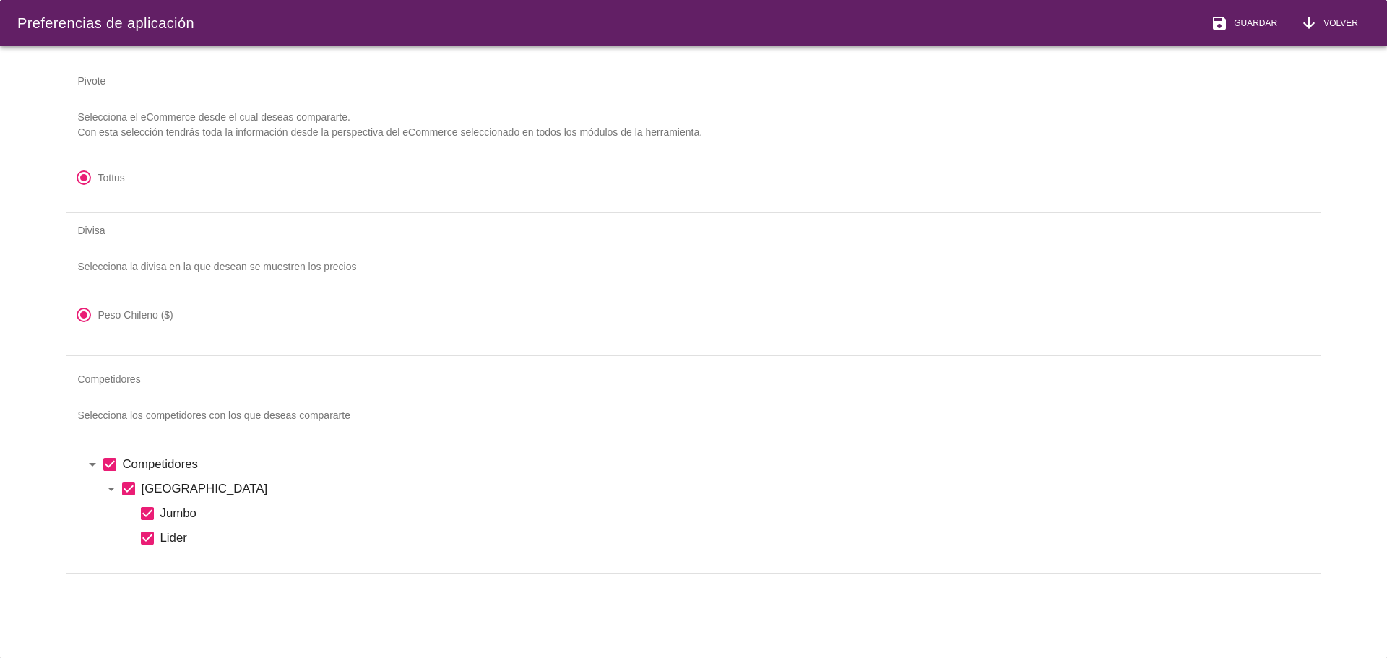  Describe the element at coordinates (1309, 23) in the screenshot. I see `i: arrow_downward` at that location.